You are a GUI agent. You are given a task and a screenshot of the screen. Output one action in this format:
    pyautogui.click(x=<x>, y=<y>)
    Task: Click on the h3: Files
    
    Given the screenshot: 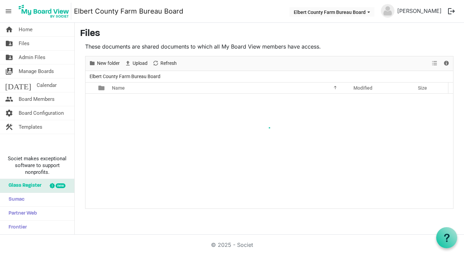 What is the action you would take?
    pyautogui.click(x=269, y=34)
    